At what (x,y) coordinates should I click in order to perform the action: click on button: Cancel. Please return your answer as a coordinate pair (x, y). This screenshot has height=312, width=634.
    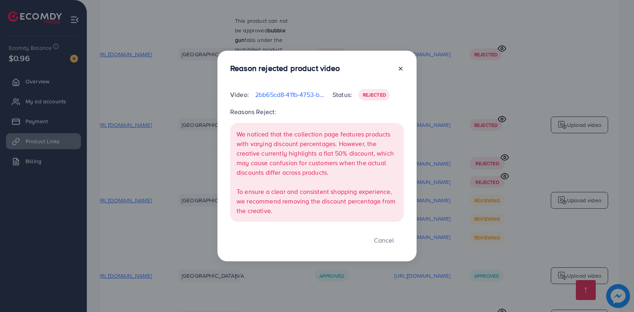
    Looking at the image, I should click on (384, 239).